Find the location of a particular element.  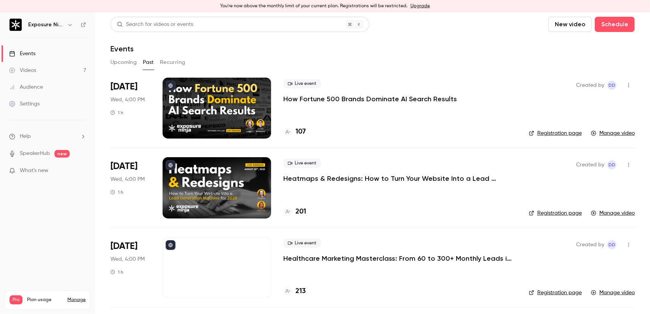

span: Help is located at coordinates (25, 136).